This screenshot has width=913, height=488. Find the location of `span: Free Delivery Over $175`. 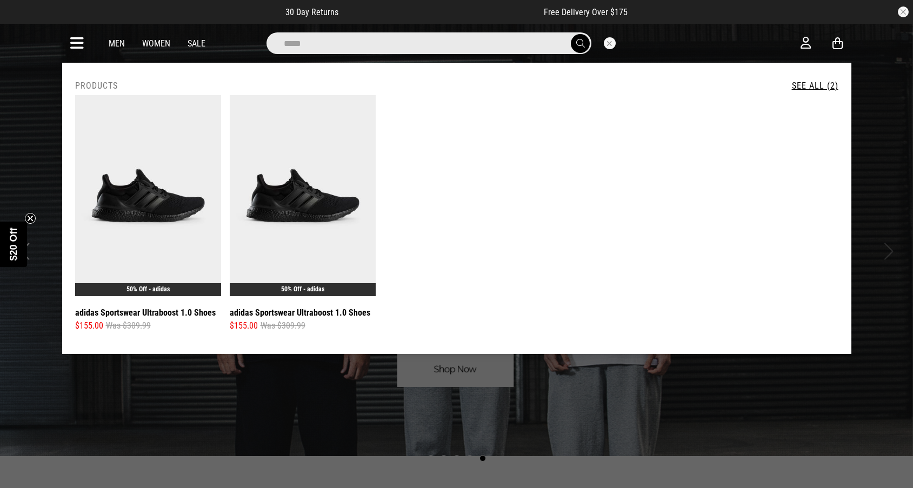

span: Free Delivery Over $175 is located at coordinates (585, 12).